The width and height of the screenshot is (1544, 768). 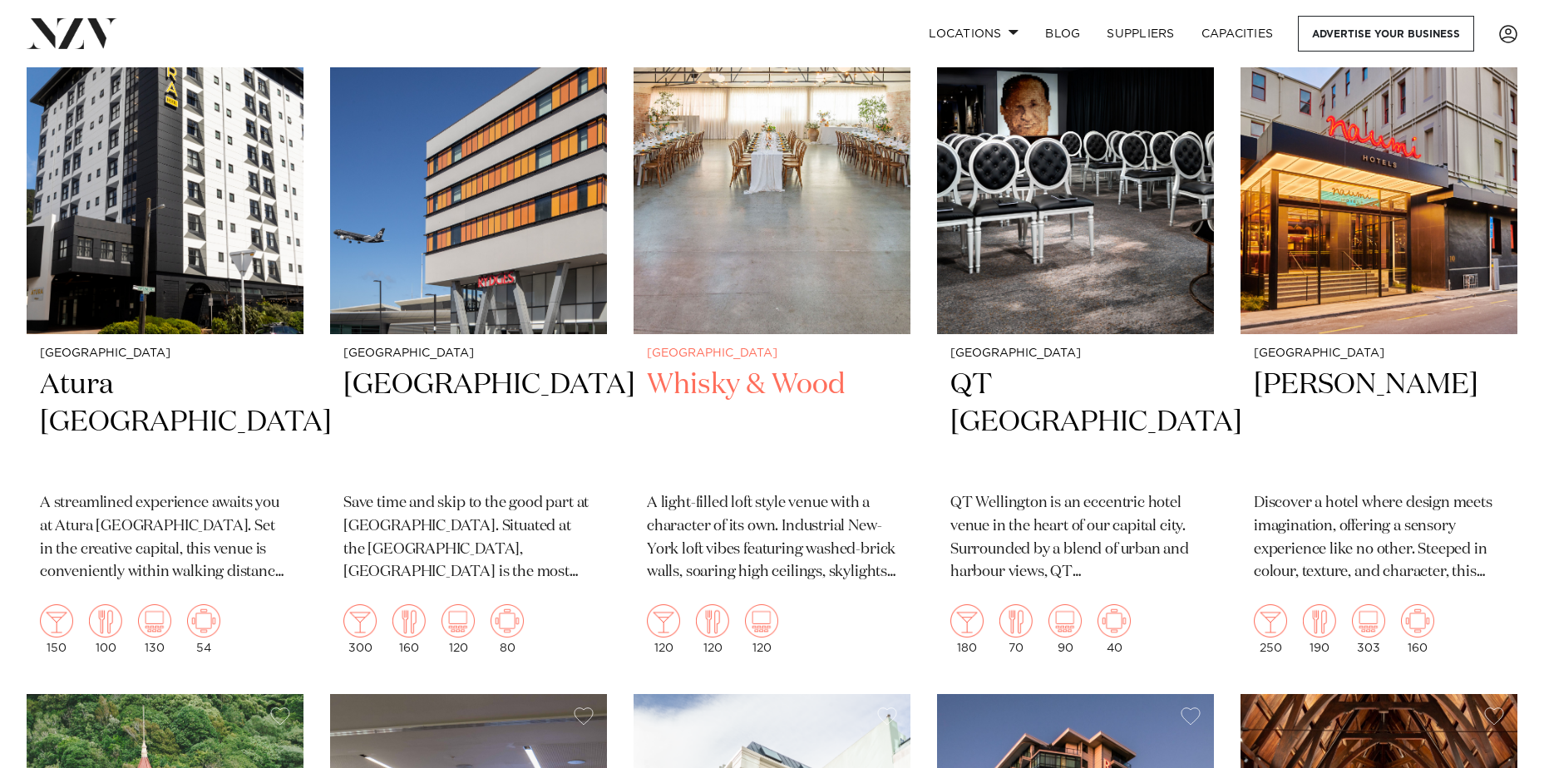 I want to click on div: 190, so click(x=1319, y=629).